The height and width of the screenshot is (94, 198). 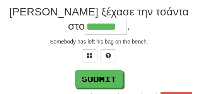 What do you see at coordinates (90, 56) in the screenshot?
I see `button: Switch sentence to multiple choice alt+p` at bounding box center [90, 56].